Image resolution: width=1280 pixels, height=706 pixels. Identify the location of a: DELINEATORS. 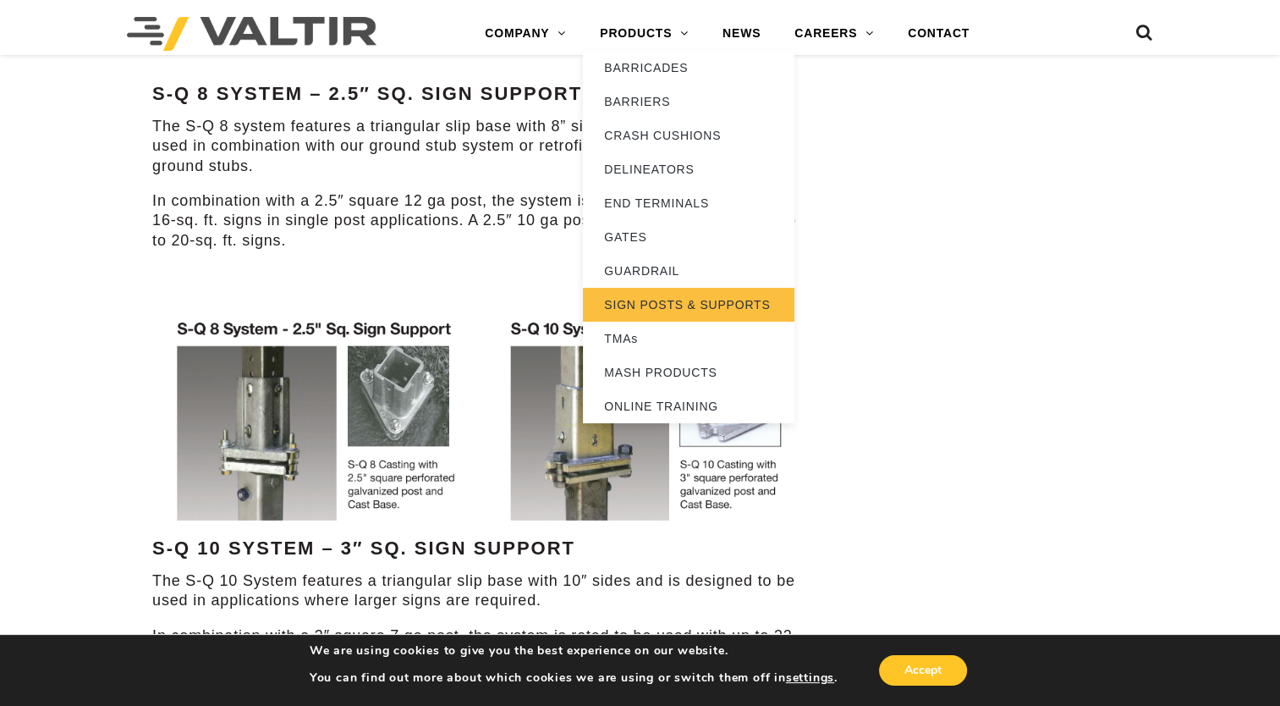
(689, 169).